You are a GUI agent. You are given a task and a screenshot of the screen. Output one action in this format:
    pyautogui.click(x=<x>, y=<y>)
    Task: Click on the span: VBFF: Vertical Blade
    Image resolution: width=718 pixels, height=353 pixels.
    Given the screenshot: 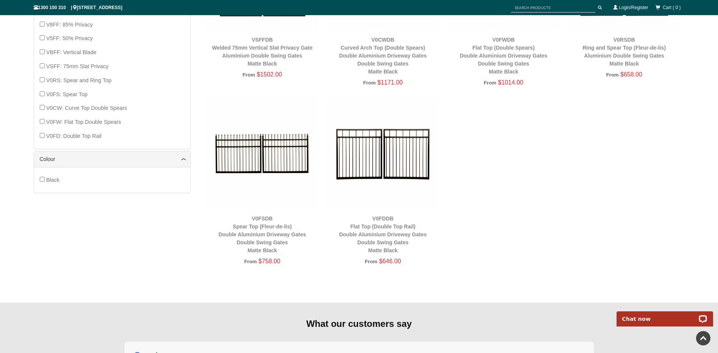 What is the action you would take?
    pyautogui.click(x=71, y=52)
    